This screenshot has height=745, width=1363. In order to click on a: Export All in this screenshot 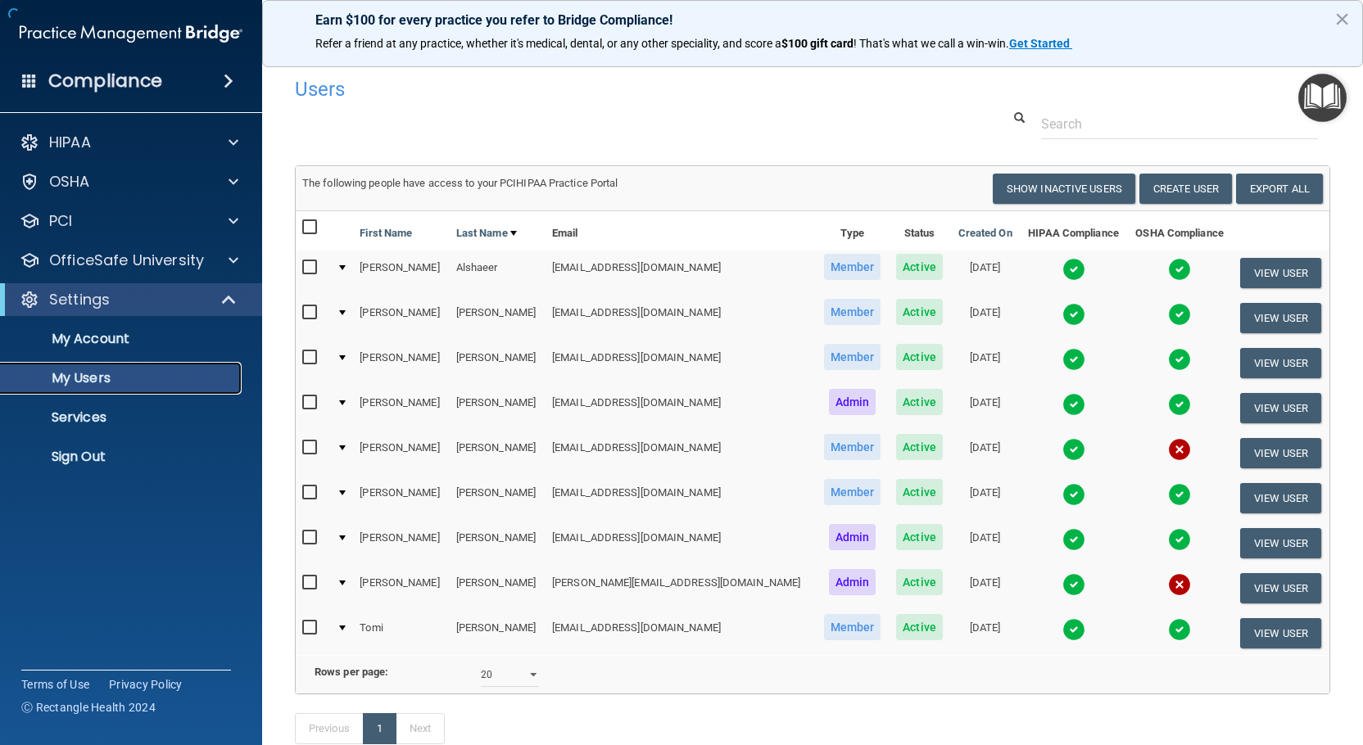, I will do `click(1280, 188)`.